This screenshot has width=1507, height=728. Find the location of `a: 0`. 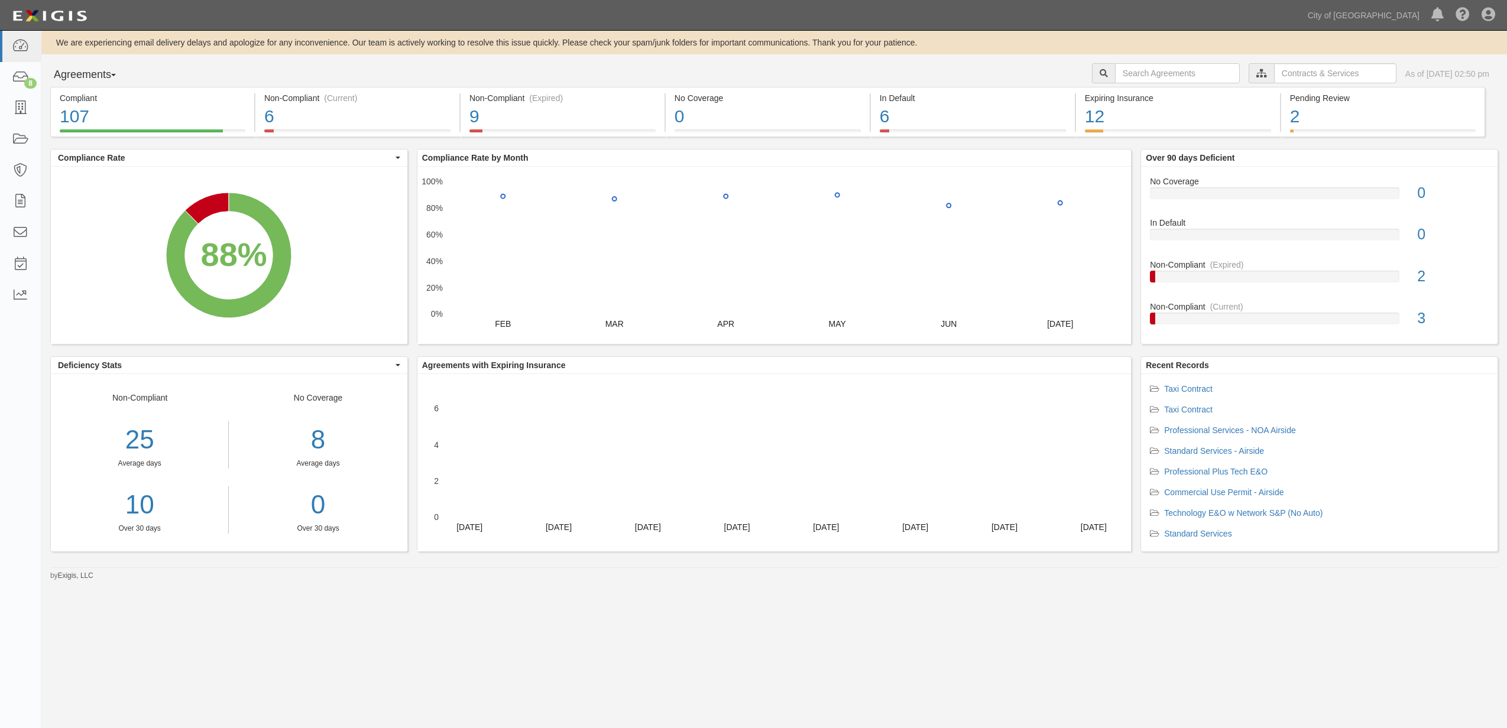

a: 0 is located at coordinates (317, 505).